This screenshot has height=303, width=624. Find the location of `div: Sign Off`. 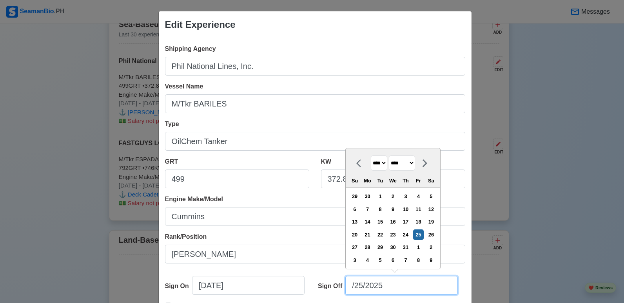

div: Sign Off is located at coordinates (331, 286).